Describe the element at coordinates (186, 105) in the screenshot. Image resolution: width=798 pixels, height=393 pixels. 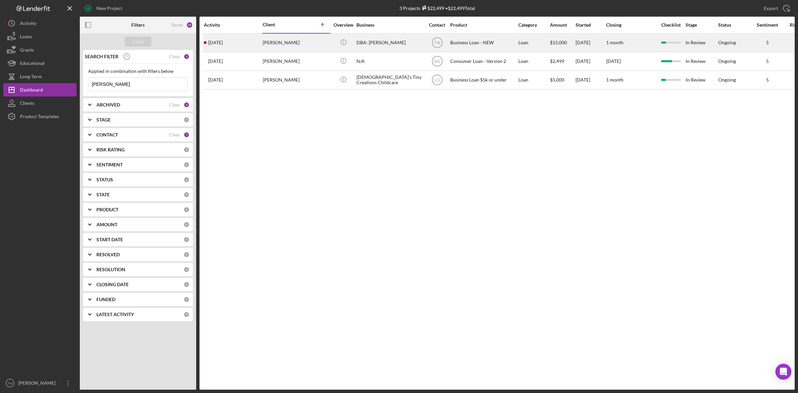
I see `div: 2` at that location.